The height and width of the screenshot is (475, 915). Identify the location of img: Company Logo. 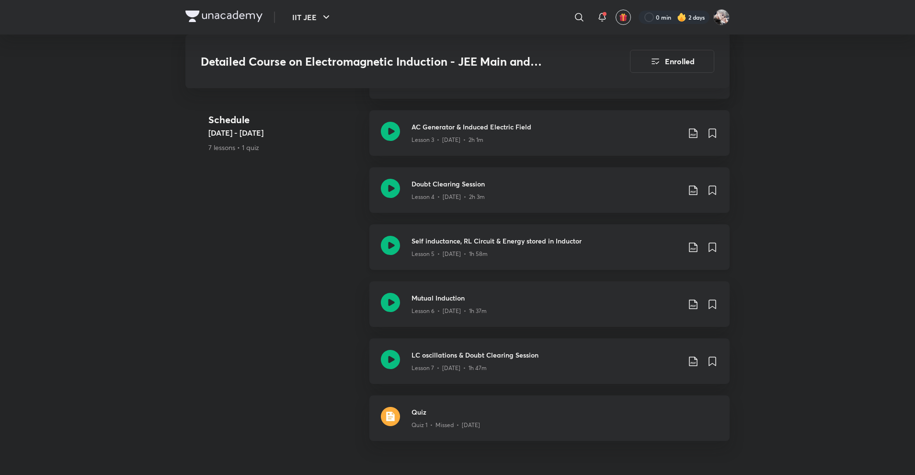
(224, 16).